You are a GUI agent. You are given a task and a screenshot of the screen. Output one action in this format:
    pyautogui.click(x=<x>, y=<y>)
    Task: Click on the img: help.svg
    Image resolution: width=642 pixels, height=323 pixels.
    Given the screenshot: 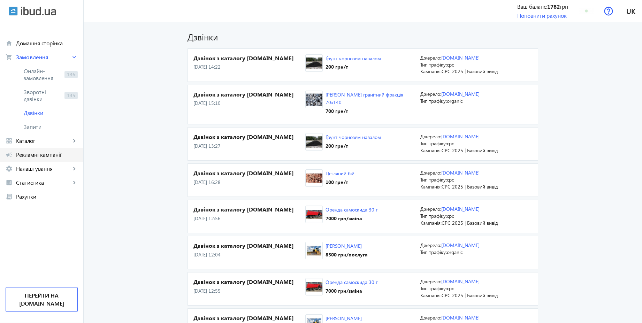 What is the action you would take?
    pyautogui.click(x=609, y=11)
    